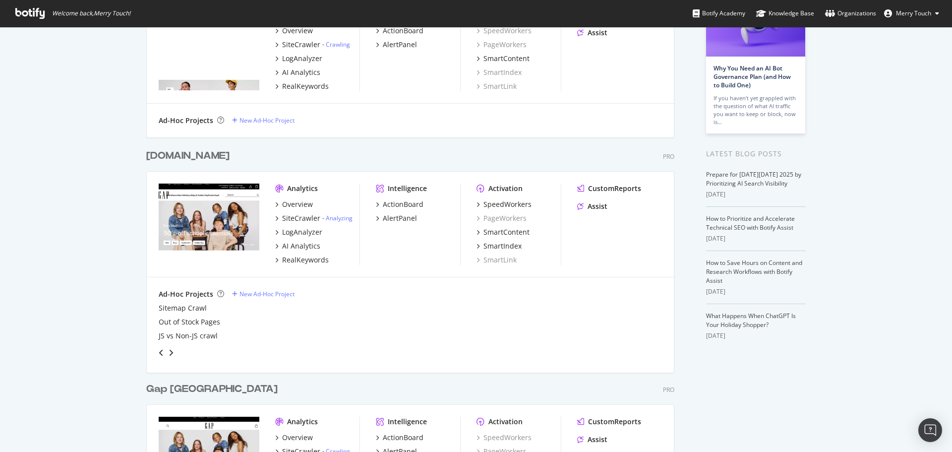 This screenshot has width=952, height=452. Describe the element at coordinates (911, 13) in the screenshot. I see `button: Merry Touch` at that location.